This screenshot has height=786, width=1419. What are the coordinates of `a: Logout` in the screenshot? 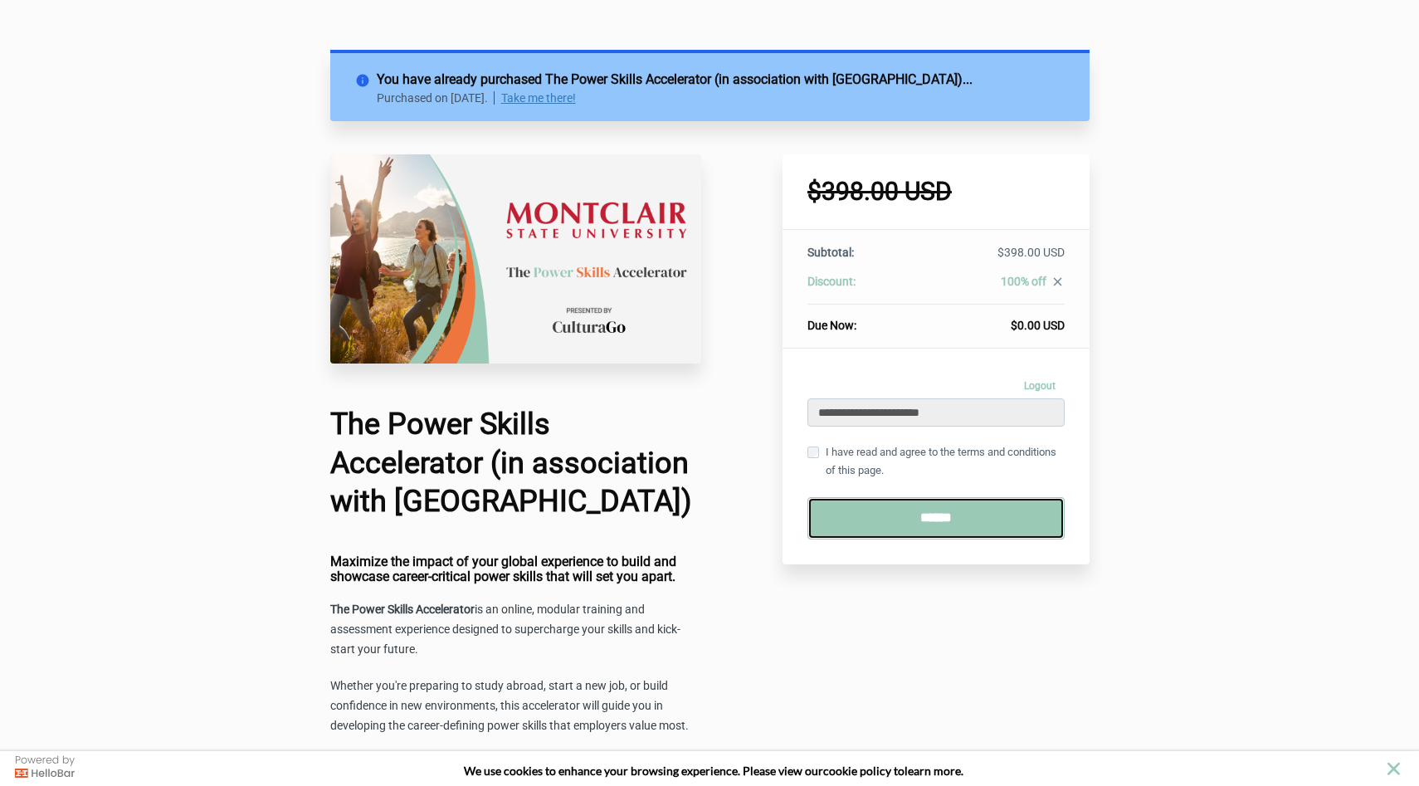 It's located at (1040, 386).